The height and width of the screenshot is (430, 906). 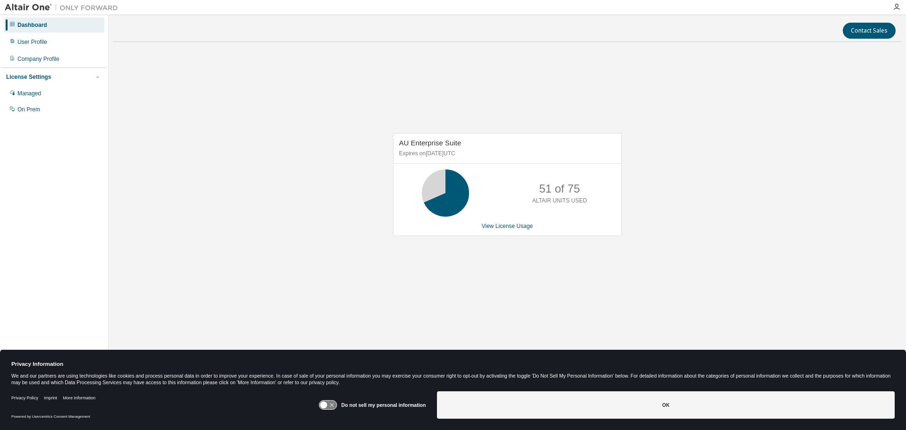 What do you see at coordinates (430, 142) in the screenshot?
I see `span: AU Enterprise Suite` at bounding box center [430, 142].